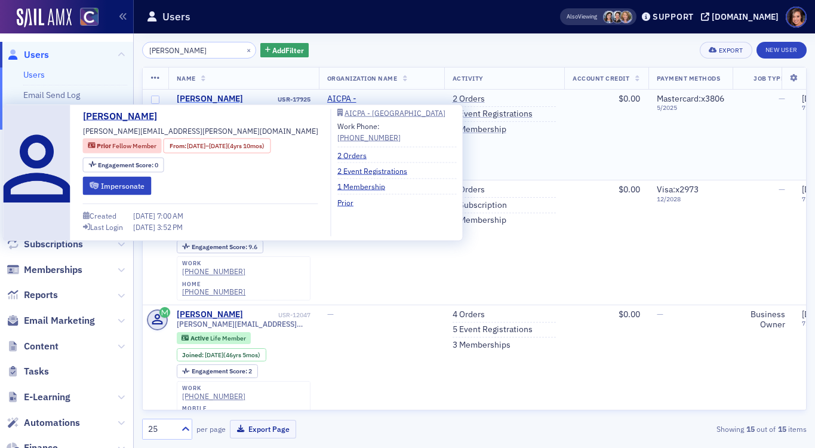  I want to click on a: Active Life Member, so click(213, 337).